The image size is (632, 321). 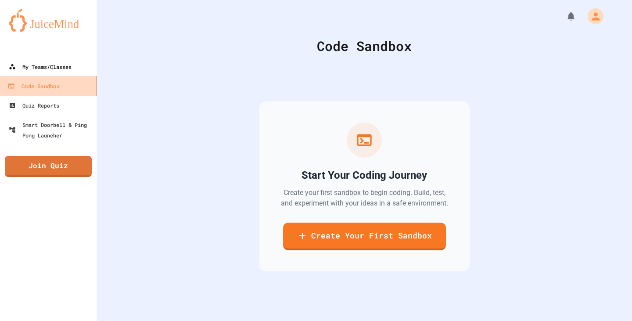 I want to click on img: logo-orange.svg, so click(x=48, y=20).